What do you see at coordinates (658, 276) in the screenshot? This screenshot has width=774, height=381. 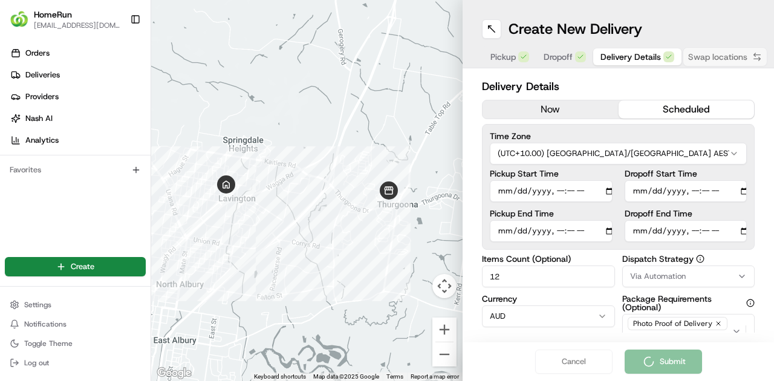 I see `span: Via Automation` at bounding box center [658, 276].